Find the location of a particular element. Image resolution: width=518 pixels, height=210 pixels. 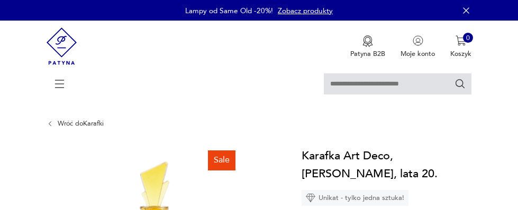

button: Moje konto is located at coordinates (417, 47).